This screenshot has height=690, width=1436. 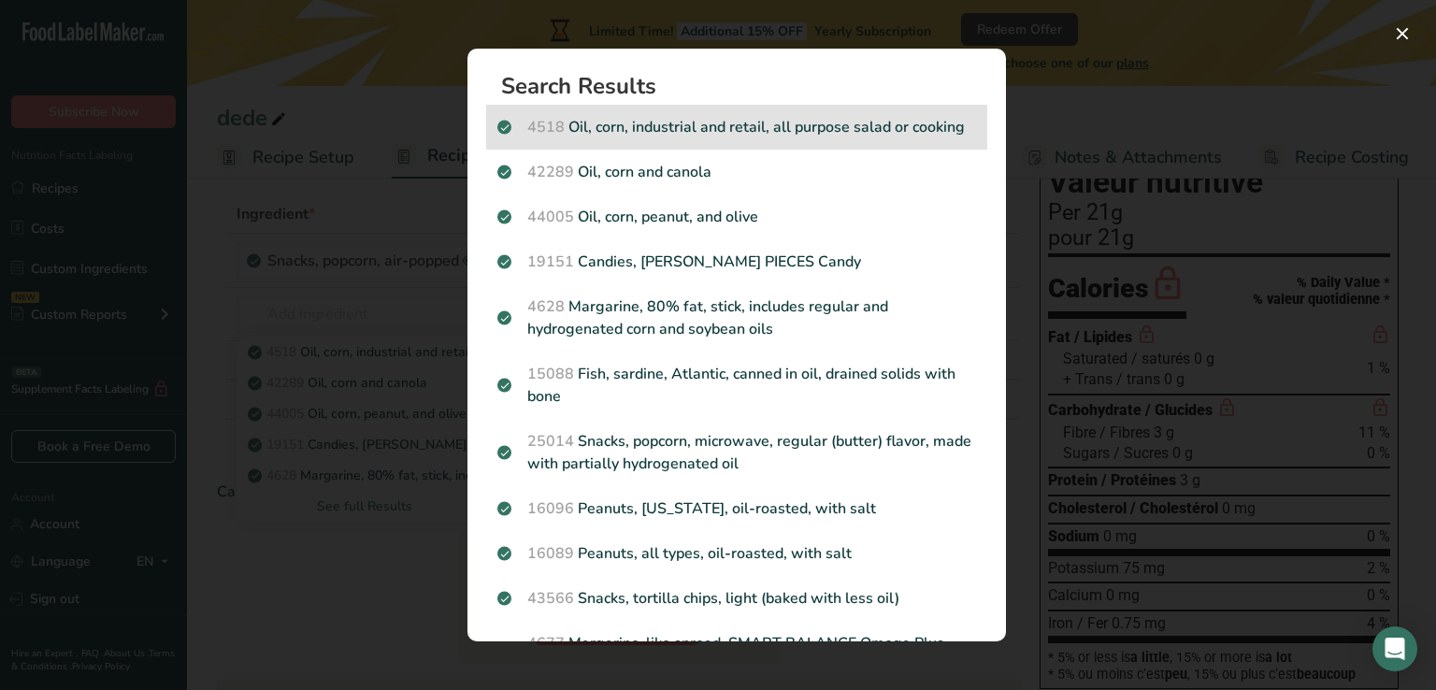 What do you see at coordinates (551, 598) in the screenshot?
I see `span: 43566` at bounding box center [551, 598].